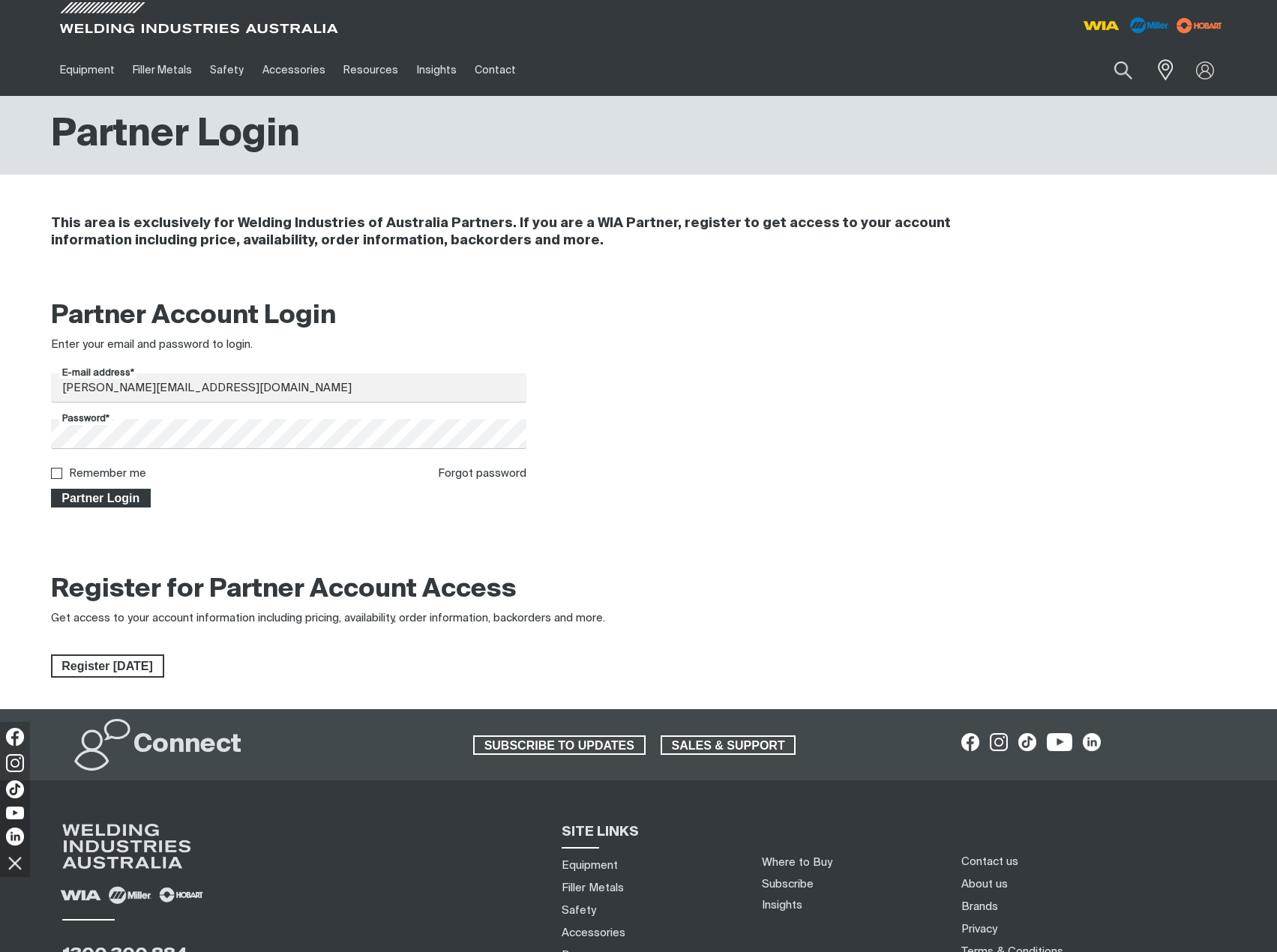 This screenshot has width=1277, height=952. Describe the element at coordinates (989, 861) in the screenshot. I see `a: Contact us` at that location.